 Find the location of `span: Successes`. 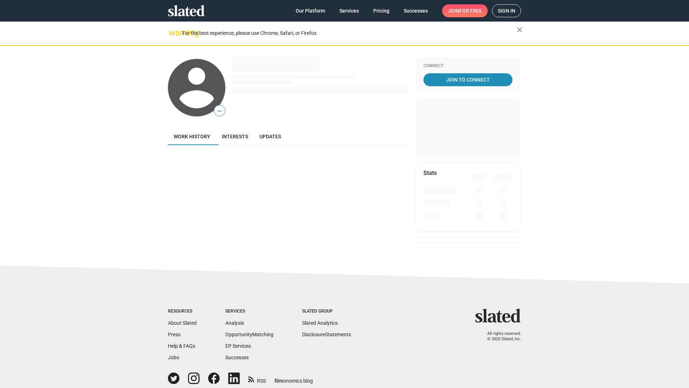

span: Successes is located at coordinates (416, 11).